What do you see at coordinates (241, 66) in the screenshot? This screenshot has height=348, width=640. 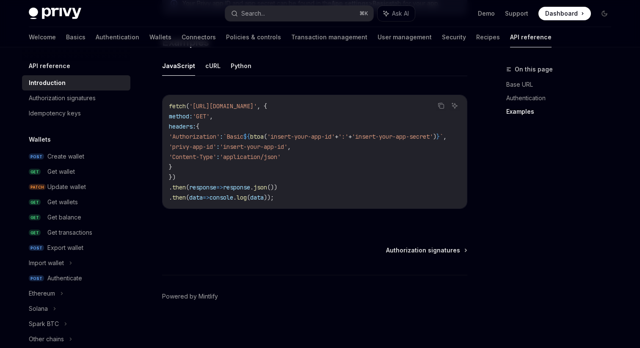 I see `button: Python` at bounding box center [241, 66].